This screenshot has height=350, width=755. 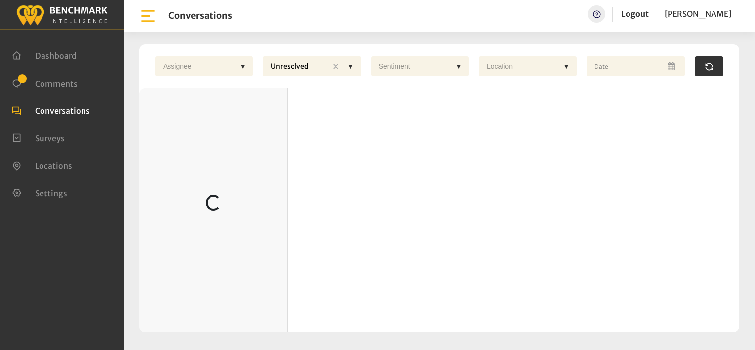 I want to click on input: Date range input field, so click(x=635, y=66).